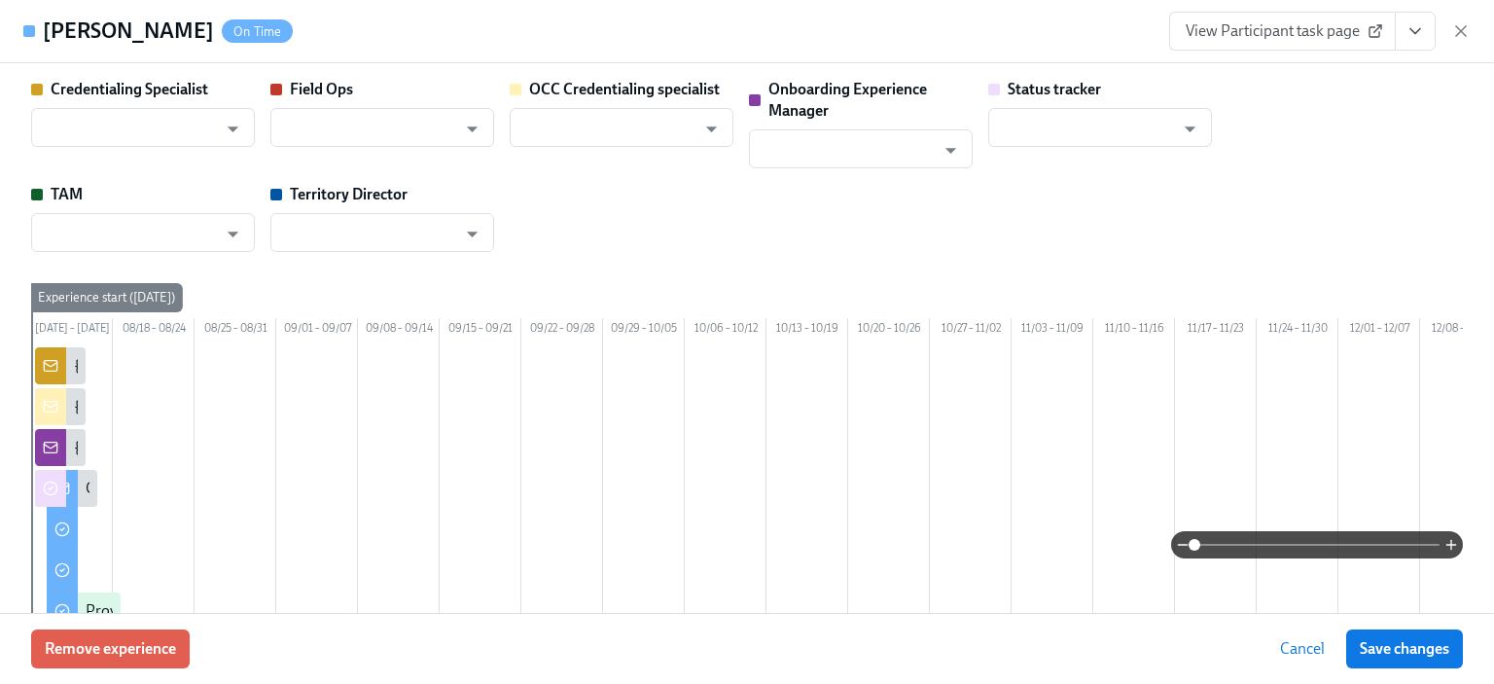 Image resolution: width=1494 pixels, height=684 pixels. I want to click on div: 12/01 – 12/07, so click(1379, 331).